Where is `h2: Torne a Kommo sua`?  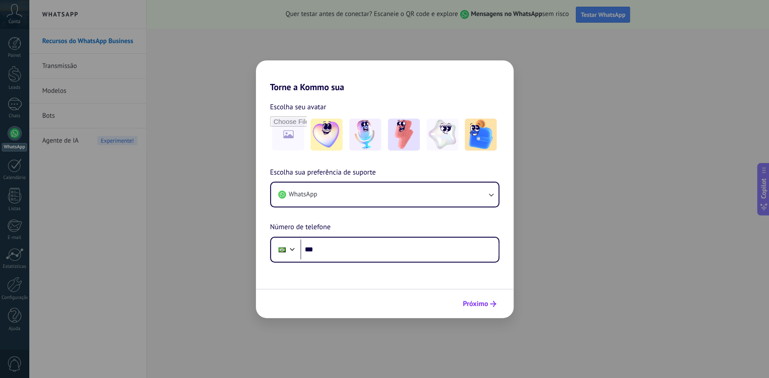 h2: Torne a Kommo sua is located at coordinates (385, 76).